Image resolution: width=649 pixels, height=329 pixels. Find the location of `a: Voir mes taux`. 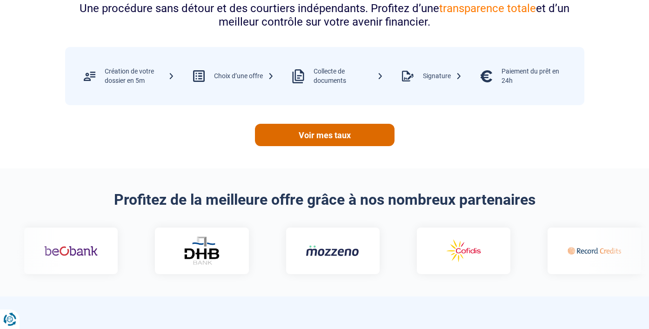

a: Voir mes taux is located at coordinates (325, 135).